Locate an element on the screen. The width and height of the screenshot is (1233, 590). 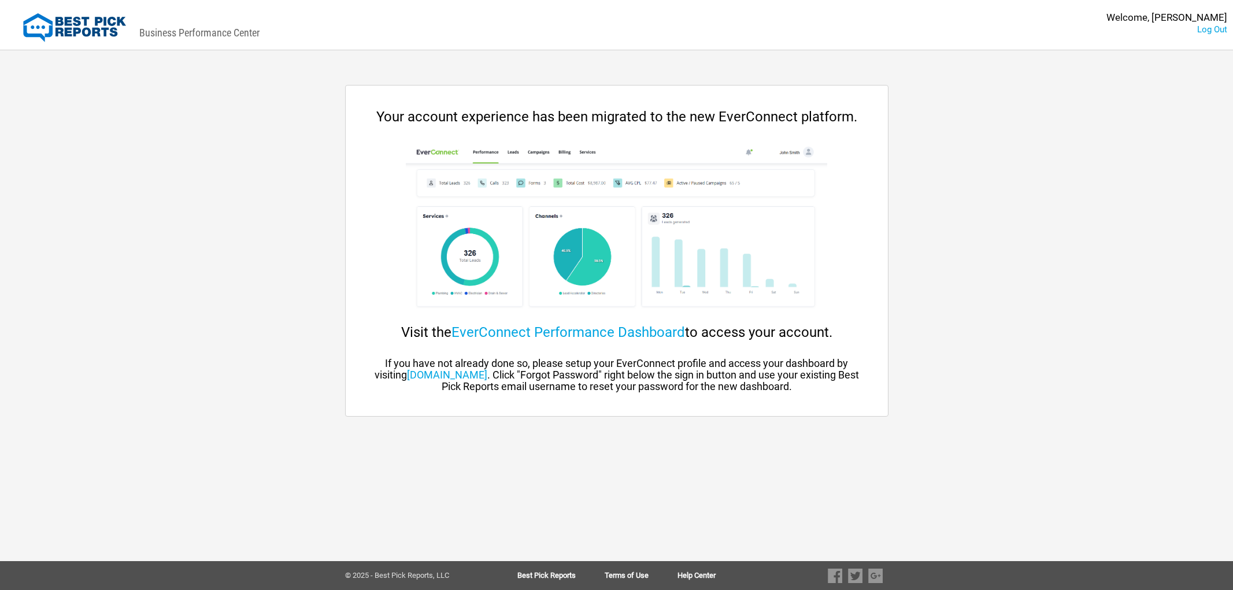
img: Best Pick Reports Logo is located at coordinates (75, 28).